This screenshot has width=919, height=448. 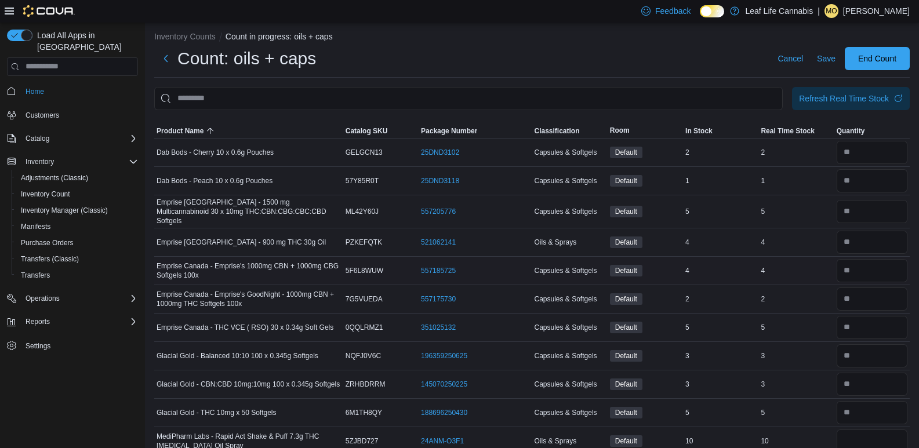 What do you see at coordinates (35, 275) in the screenshot?
I see `a: Transfers` at bounding box center [35, 275].